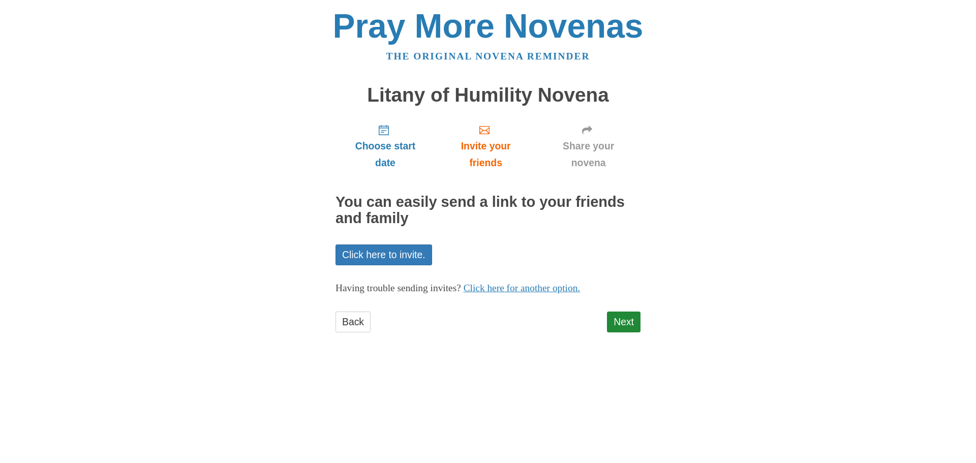 Image resolution: width=976 pixels, height=463 pixels. What do you see at coordinates (385, 146) in the screenshot?
I see `a: Choose start date` at bounding box center [385, 146].